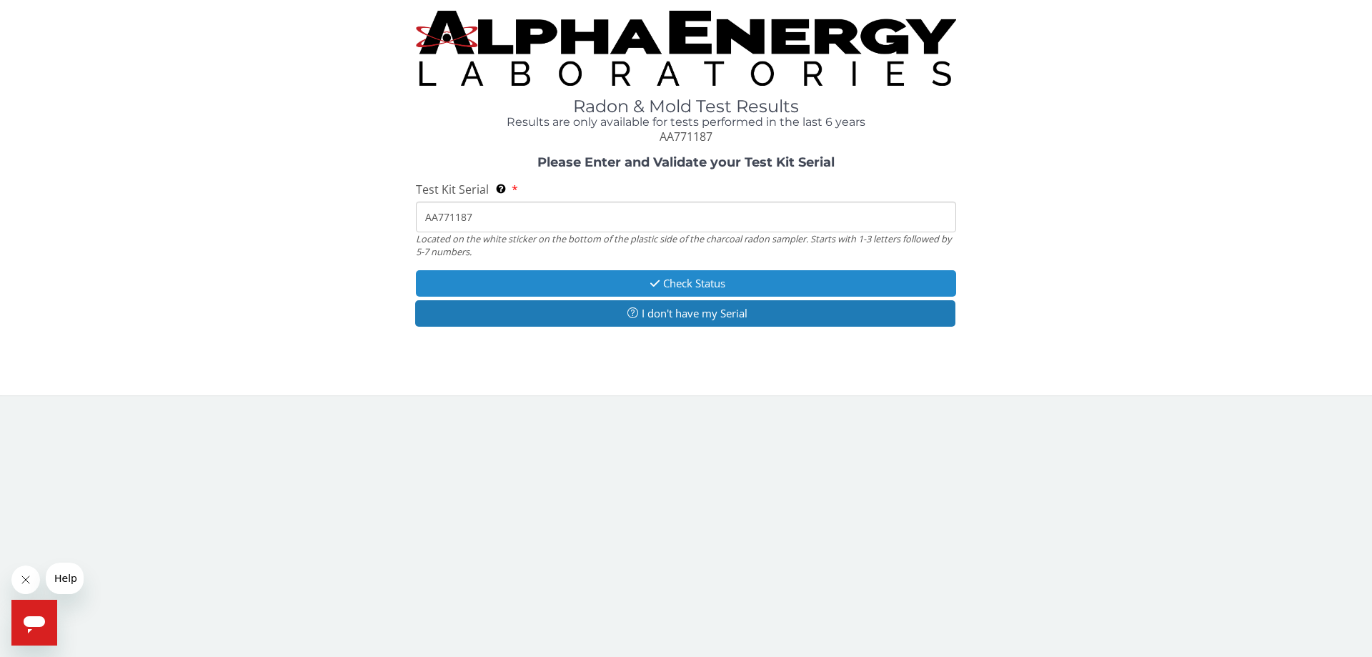 The height and width of the screenshot is (657, 1372). I want to click on span: Help, so click(20, 16).